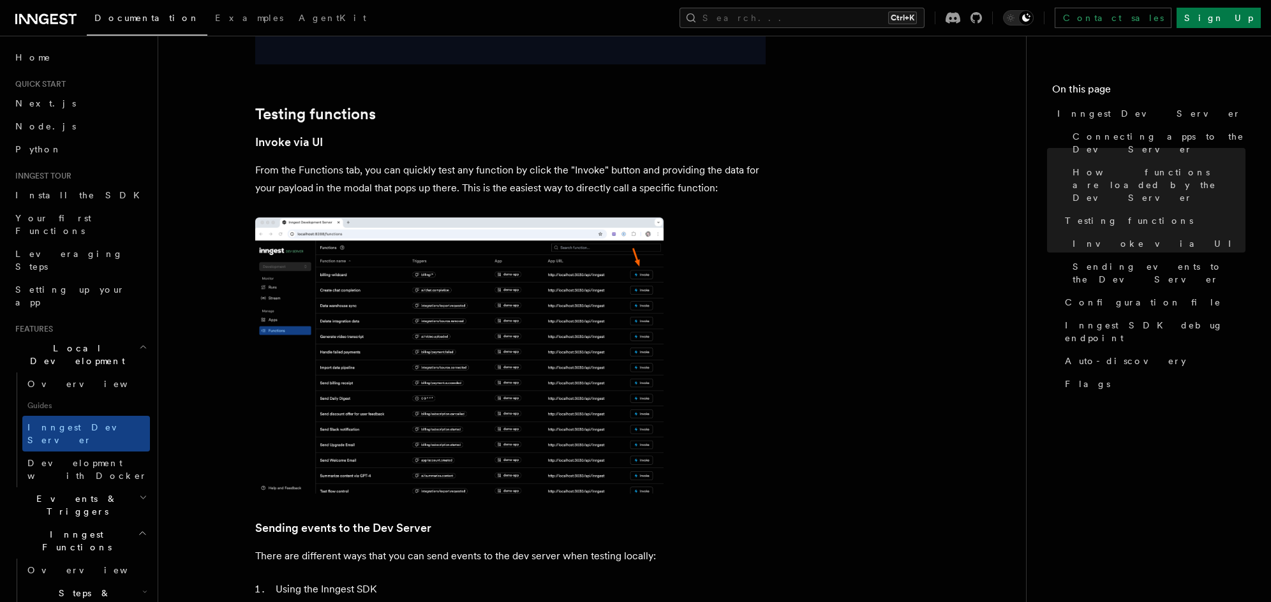 This screenshot has width=1271, height=602. What do you see at coordinates (80, 57) in the screenshot?
I see `a: Home` at bounding box center [80, 57].